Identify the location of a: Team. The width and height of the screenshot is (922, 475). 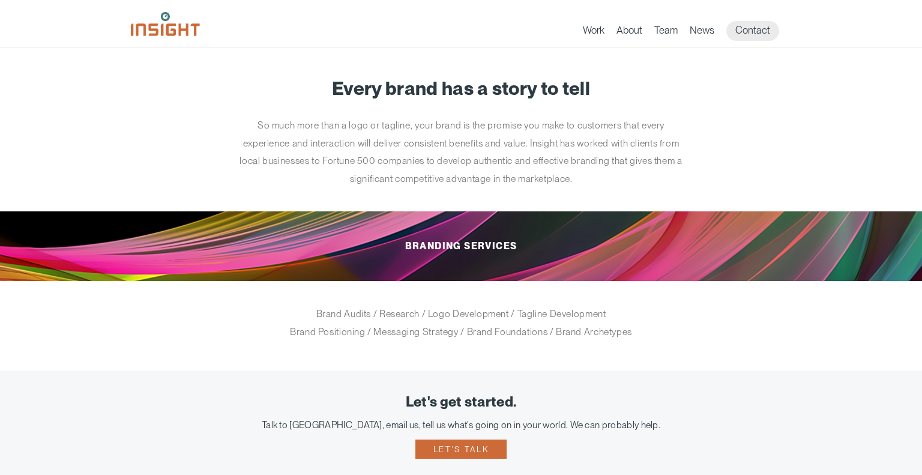
(665, 32).